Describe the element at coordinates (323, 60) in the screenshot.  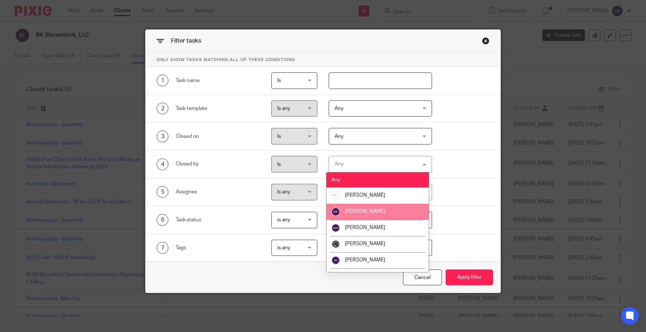
I see `p: Only show tasks matching all of these conditions` at that location.